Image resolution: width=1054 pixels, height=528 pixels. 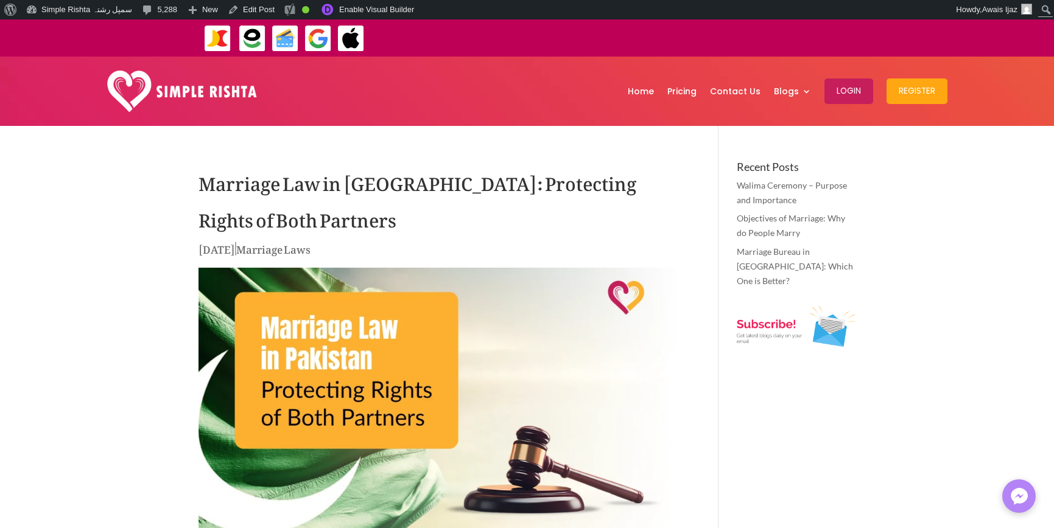 I want to click on a: Blogs, so click(x=792, y=91).